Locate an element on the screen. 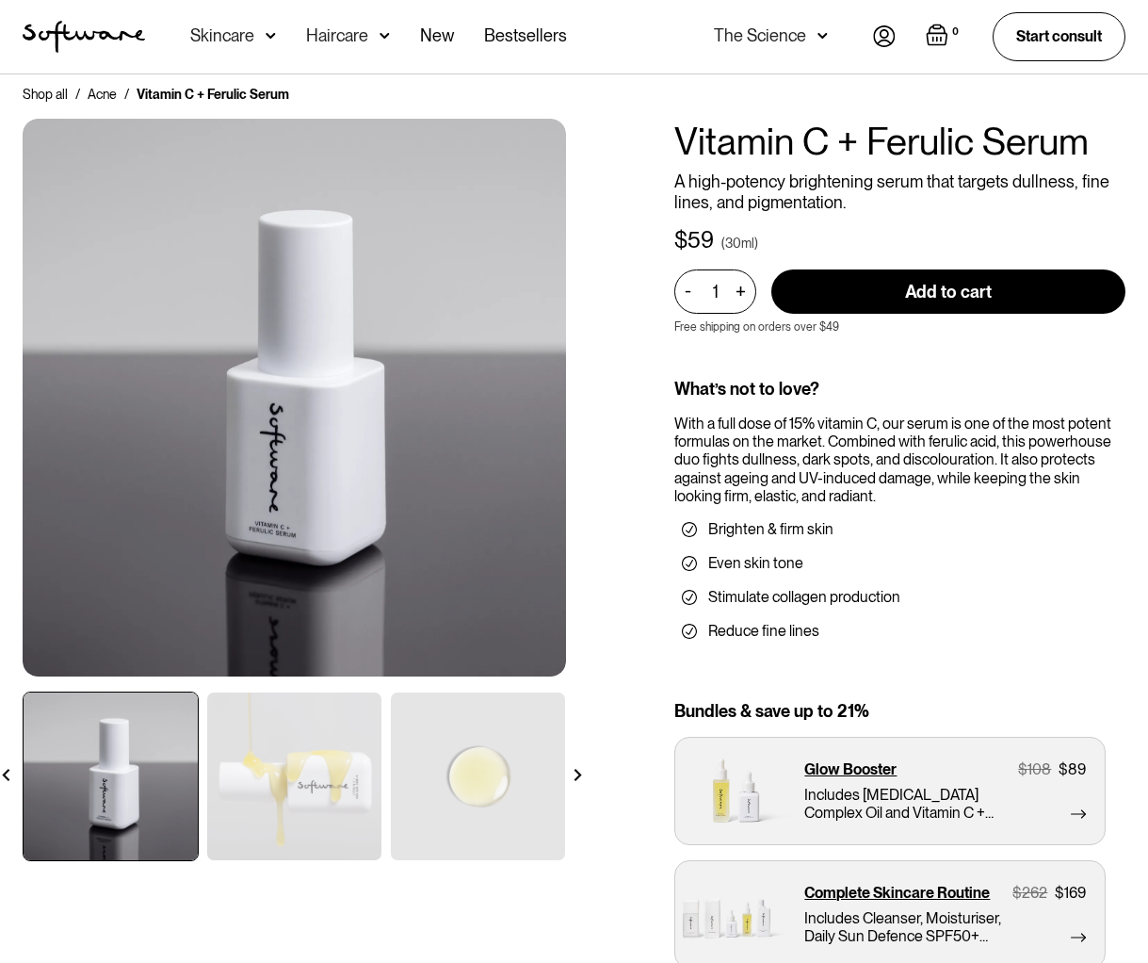  input: Add to cart is located at coordinates (949, 291).